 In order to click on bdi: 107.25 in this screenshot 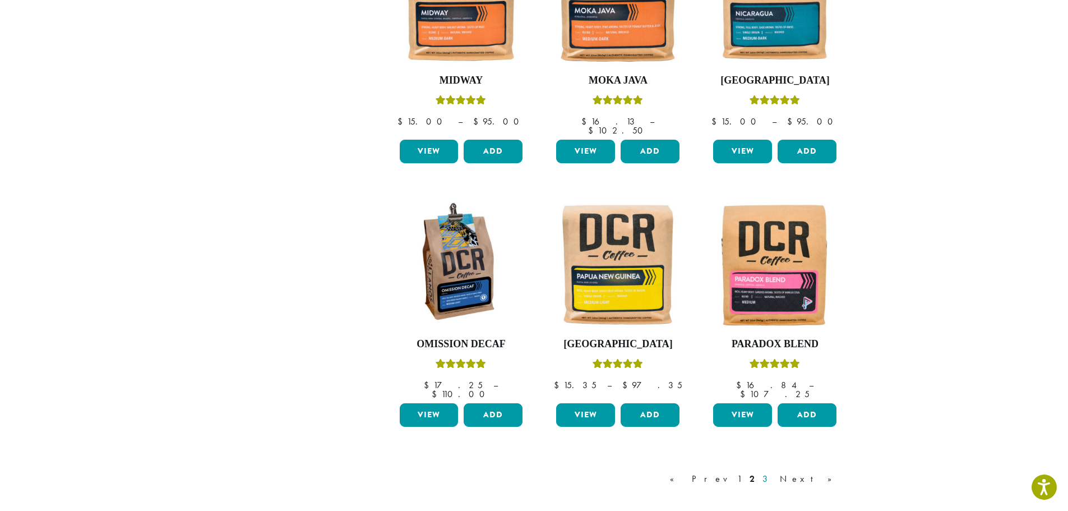, I will do `click(775, 394)`.